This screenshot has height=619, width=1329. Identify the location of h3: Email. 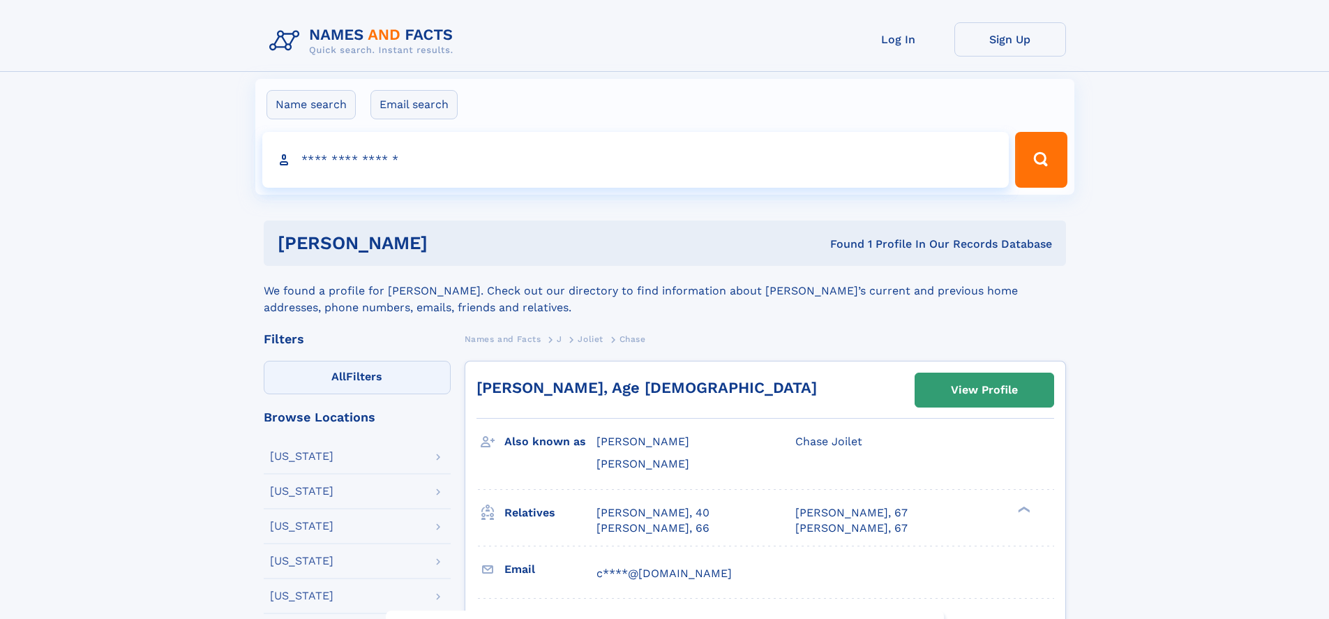
(551, 569).